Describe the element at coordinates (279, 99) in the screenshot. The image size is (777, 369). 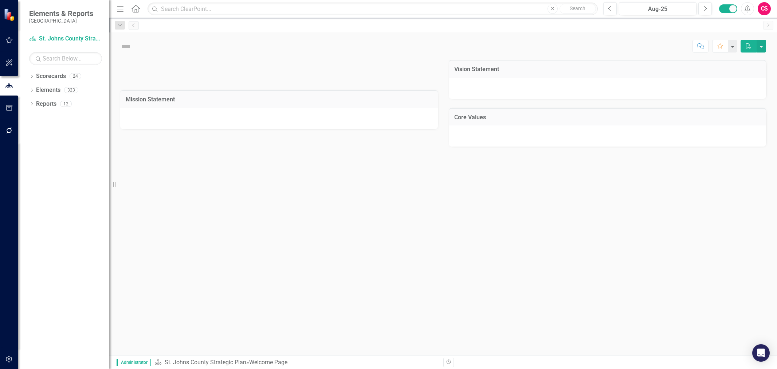
I see `h3: Mission Statement` at that location.